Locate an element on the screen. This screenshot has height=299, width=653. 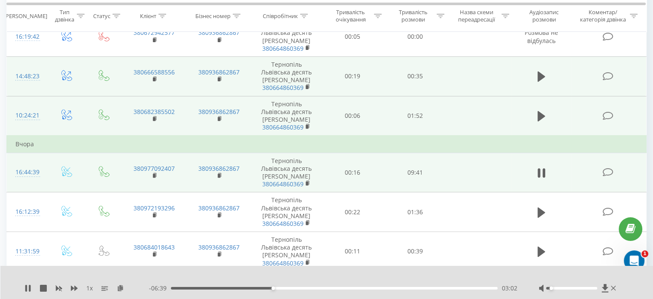
td: Вчора is located at coordinates (327, 144).